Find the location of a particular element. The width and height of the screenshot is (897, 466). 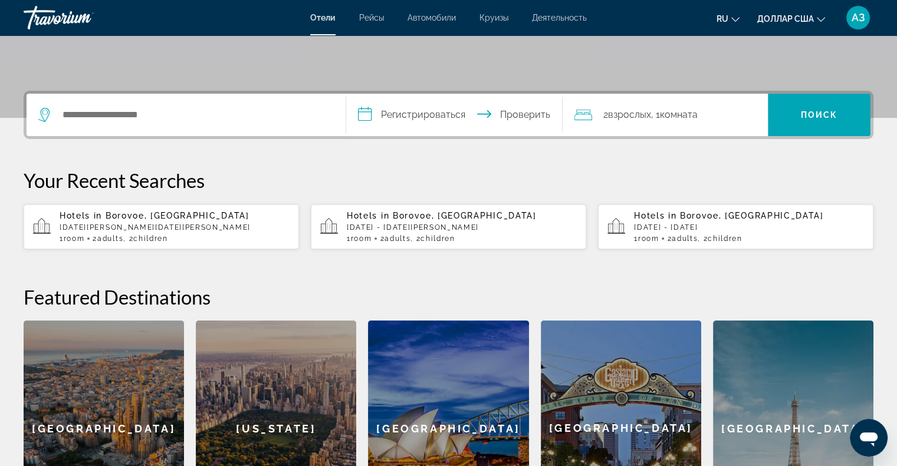

button: Изменить язык is located at coordinates (728, 18).